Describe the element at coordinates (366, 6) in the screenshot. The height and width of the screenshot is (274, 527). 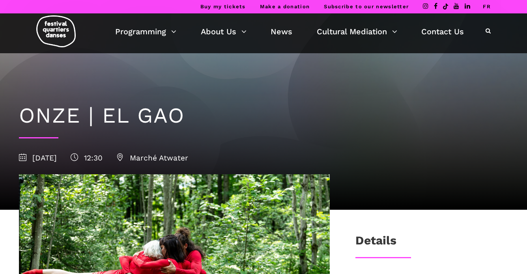
I see `a: Subscribe to our newsletter` at that location.